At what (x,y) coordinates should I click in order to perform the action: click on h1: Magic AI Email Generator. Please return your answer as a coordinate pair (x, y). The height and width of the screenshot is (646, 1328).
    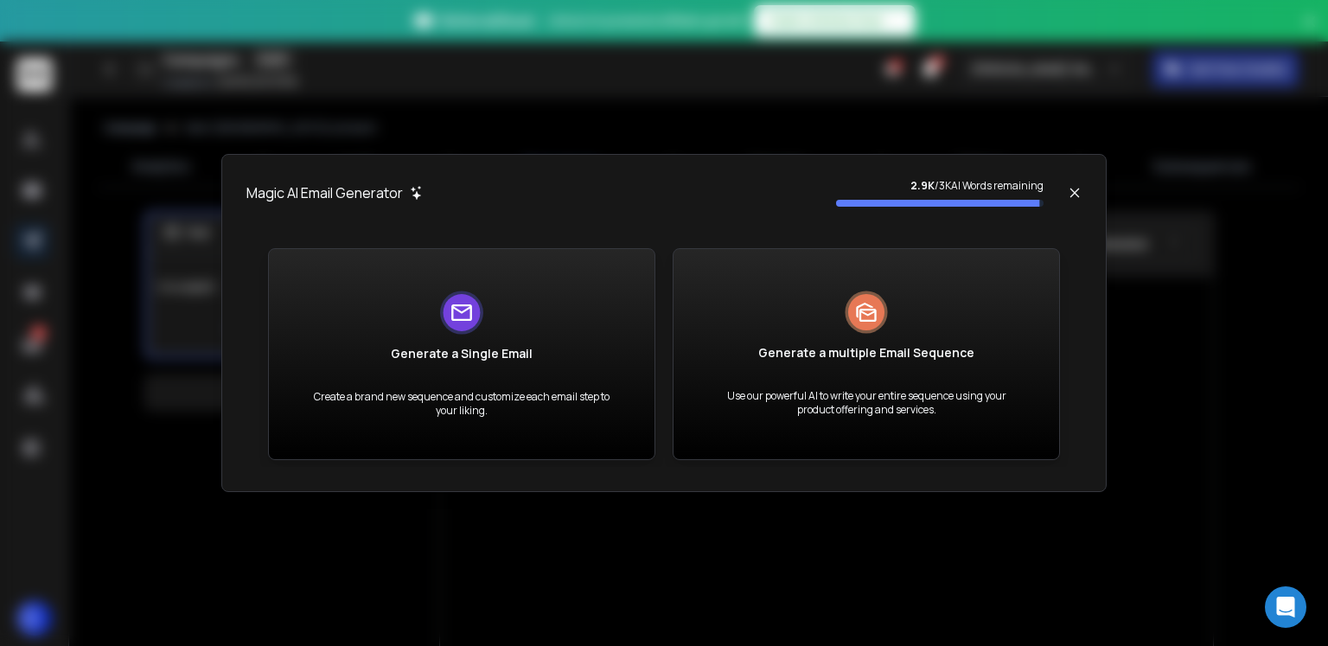
    Looking at the image, I should click on (324, 193).